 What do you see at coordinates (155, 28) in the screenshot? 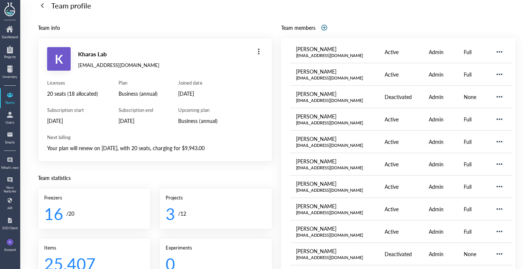
I see `div: Team info` at bounding box center [155, 28].